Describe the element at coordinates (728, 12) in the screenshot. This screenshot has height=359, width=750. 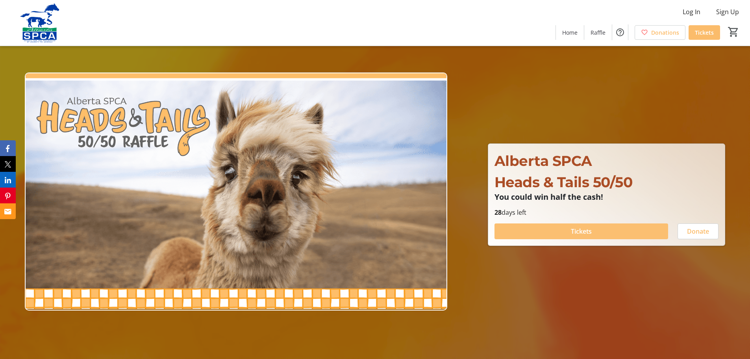
I see `button: Sign Up` at that location.